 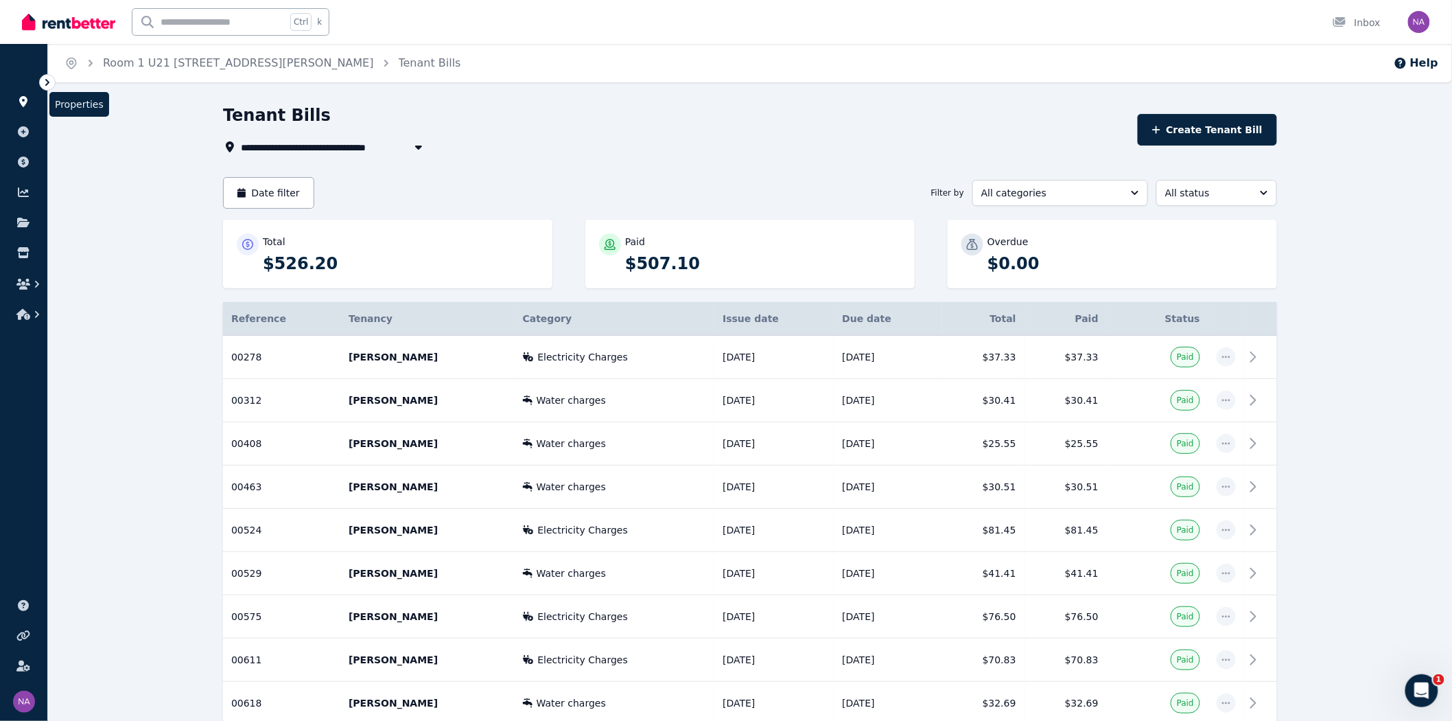 What do you see at coordinates (301, 22) in the screenshot?
I see `span: Ctrl` at bounding box center [301, 22].